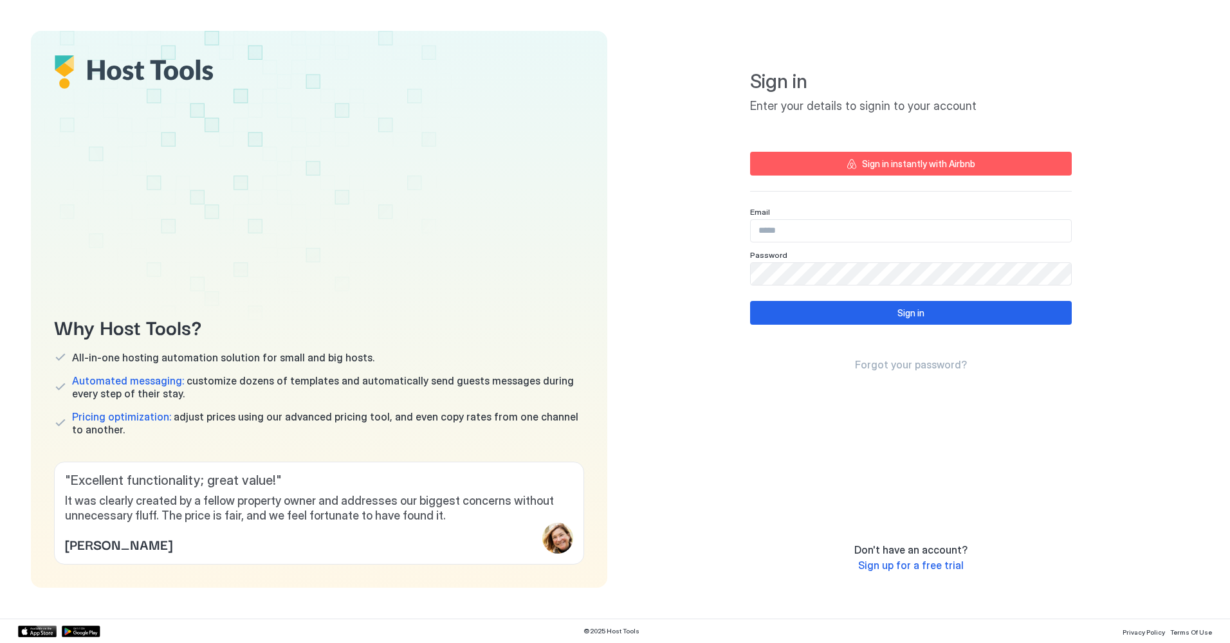  I want to click on span: All-in-one hosting automation solution for small and big hosts., so click(223, 358).